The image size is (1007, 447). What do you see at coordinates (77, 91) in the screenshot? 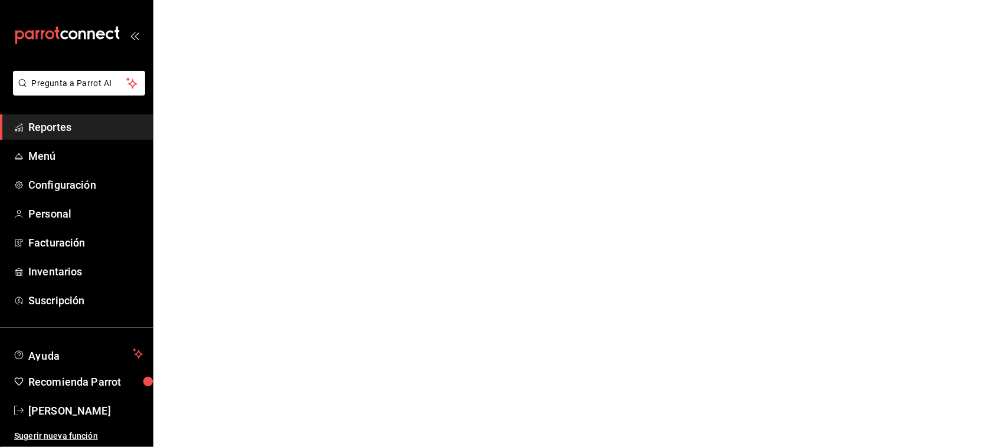
I see `a: Pregunta a Parrot AI` at bounding box center [77, 91].